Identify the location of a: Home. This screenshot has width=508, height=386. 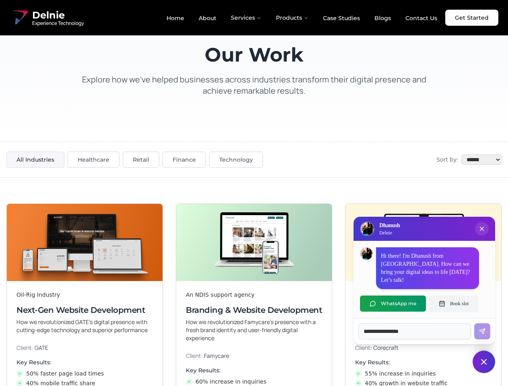
(175, 18).